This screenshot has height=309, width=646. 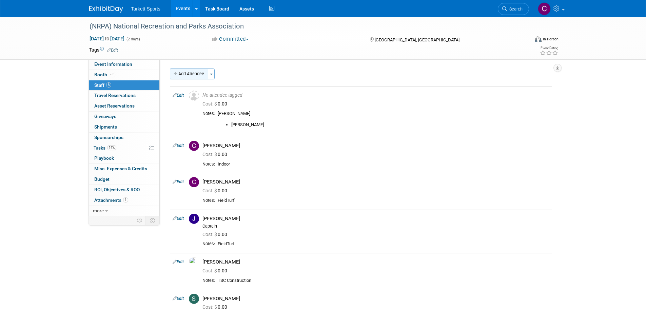 What do you see at coordinates (514, 9) in the screenshot?
I see `a: Search` at bounding box center [514, 9].